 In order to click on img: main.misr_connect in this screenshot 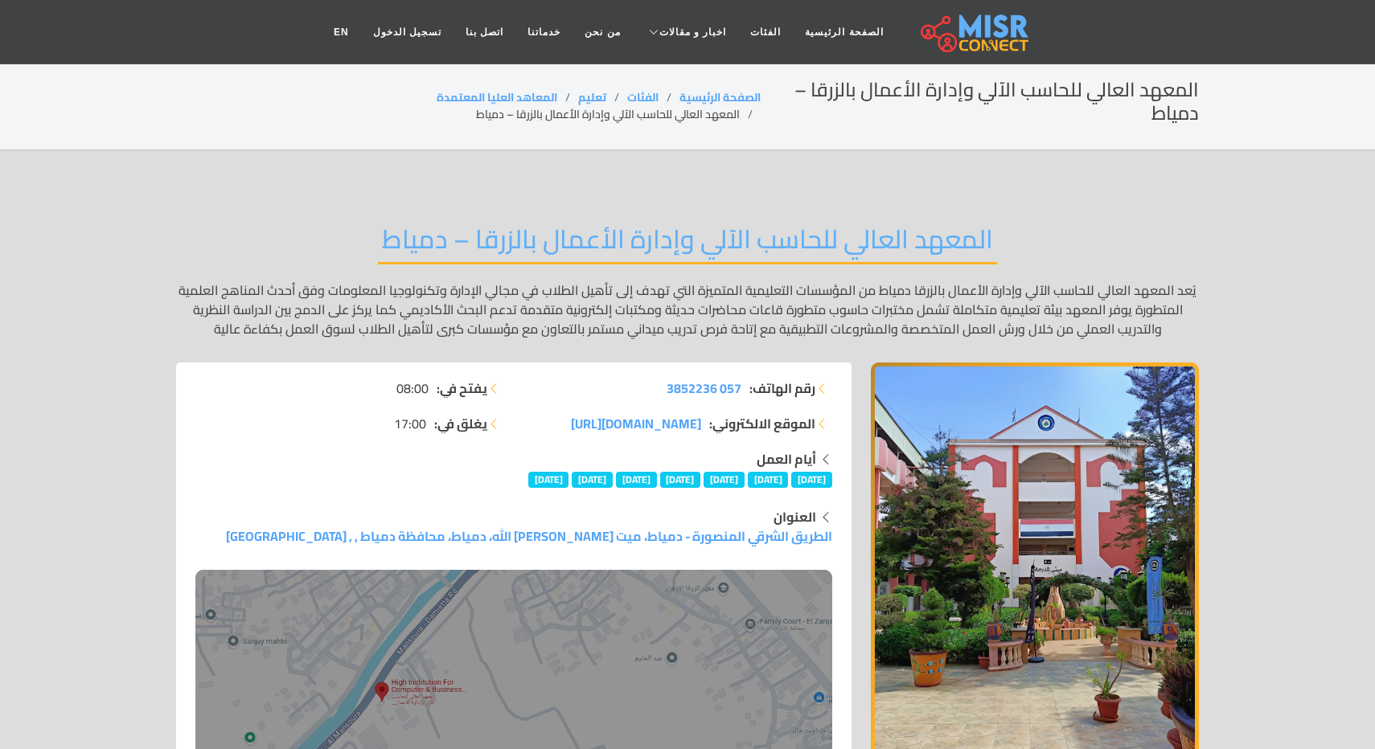, I will do `click(975, 32)`.